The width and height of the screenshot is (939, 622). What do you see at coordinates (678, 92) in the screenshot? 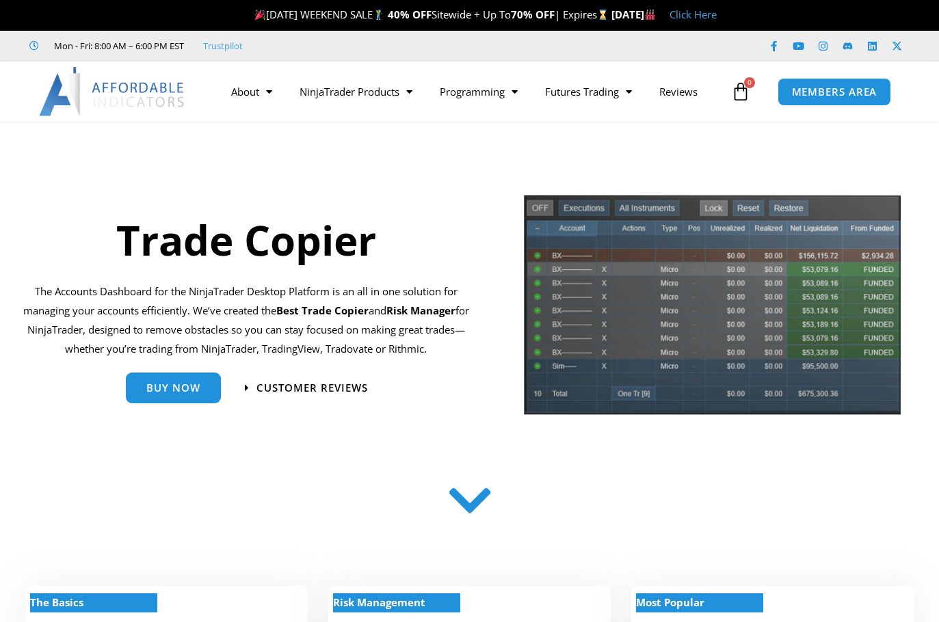
I see `a: Reviews` at bounding box center [678, 92].